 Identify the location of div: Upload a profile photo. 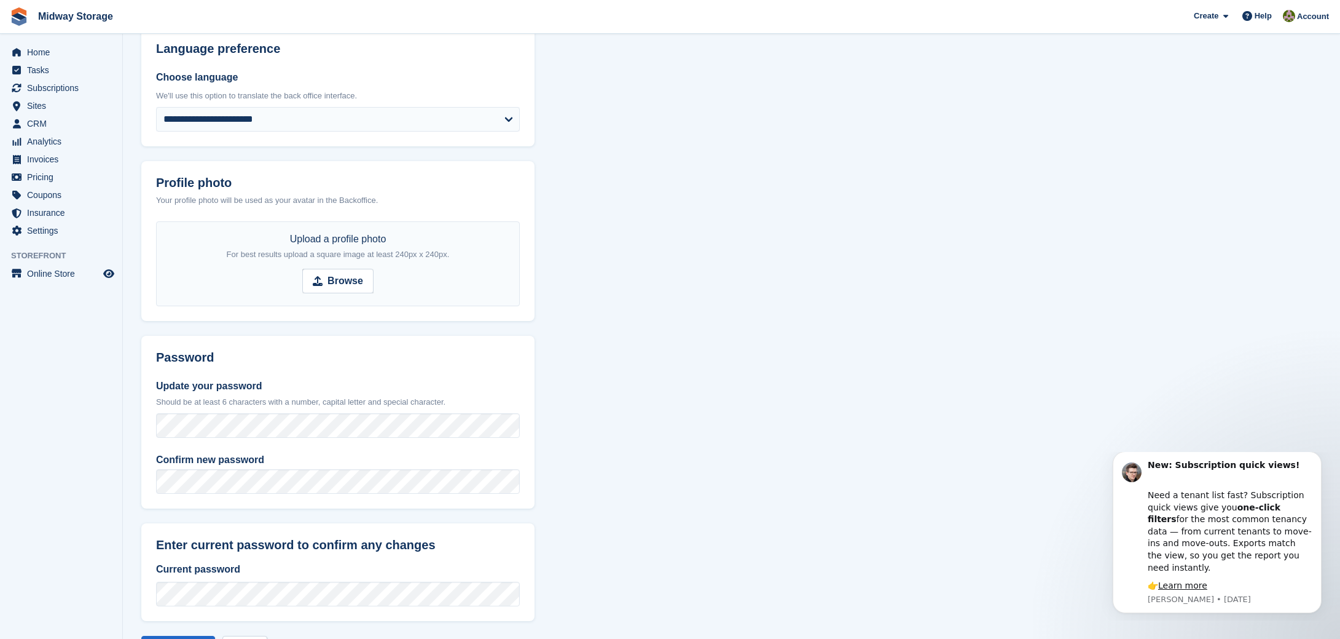
(338, 246).